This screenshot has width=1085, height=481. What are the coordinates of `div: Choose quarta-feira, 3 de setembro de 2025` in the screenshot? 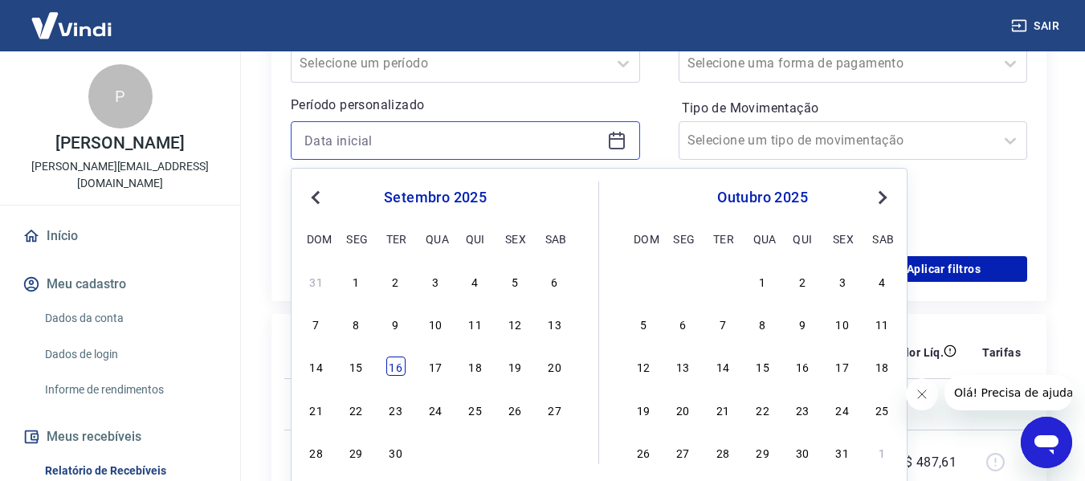 It's located at (435, 281).